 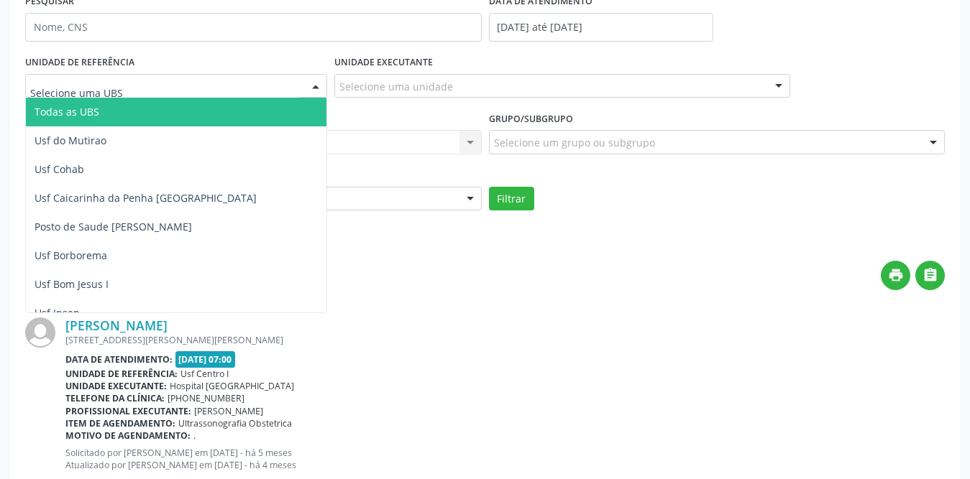 I want to click on span: Usf Cohab, so click(x=59, y=169).